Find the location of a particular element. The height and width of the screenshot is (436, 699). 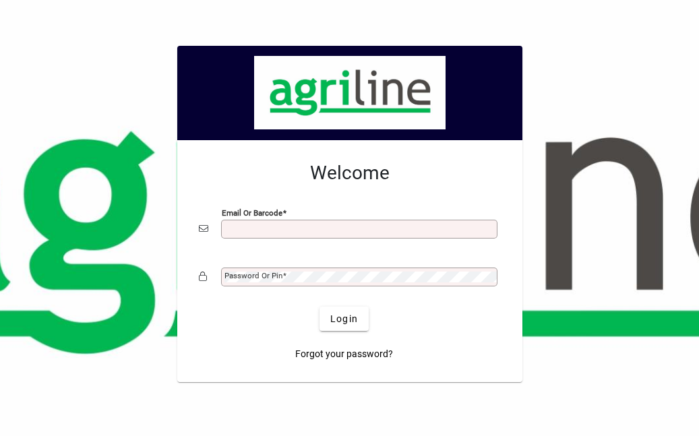

mat-label: Email or Barcode is located at coordinates (252, 213).